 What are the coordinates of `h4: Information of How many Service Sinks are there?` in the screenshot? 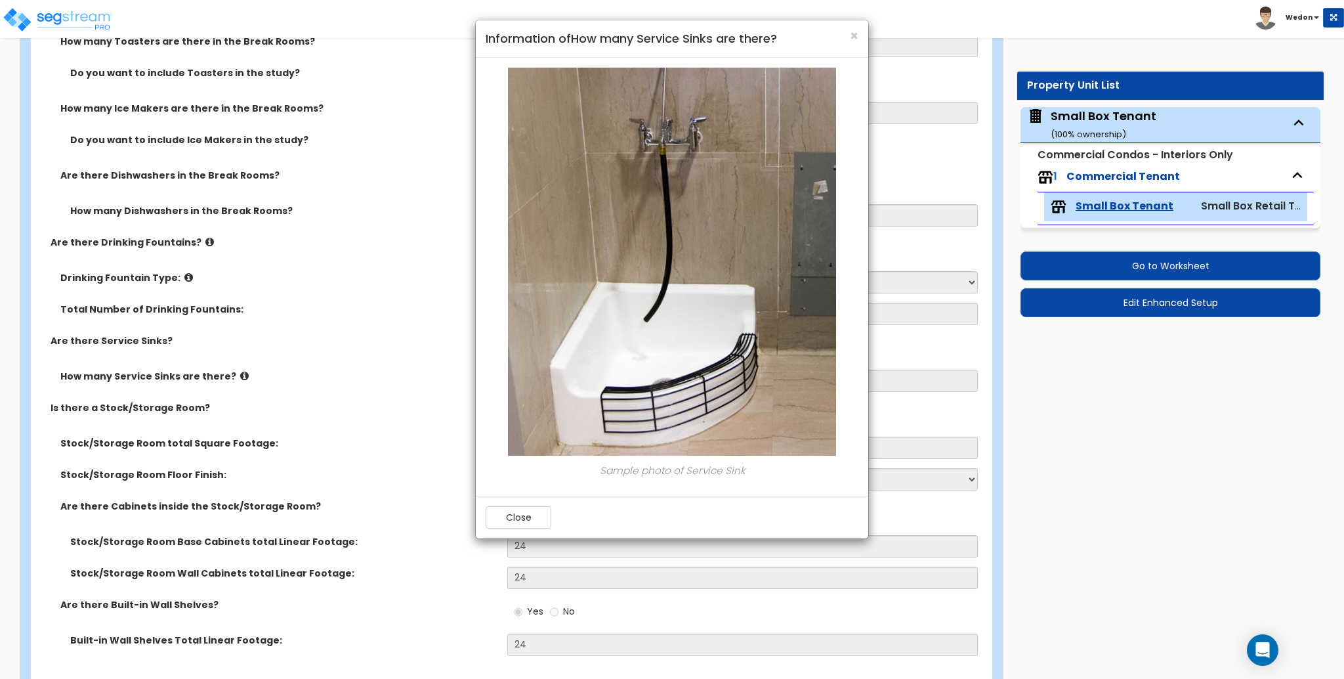 It's located at (672, 39).